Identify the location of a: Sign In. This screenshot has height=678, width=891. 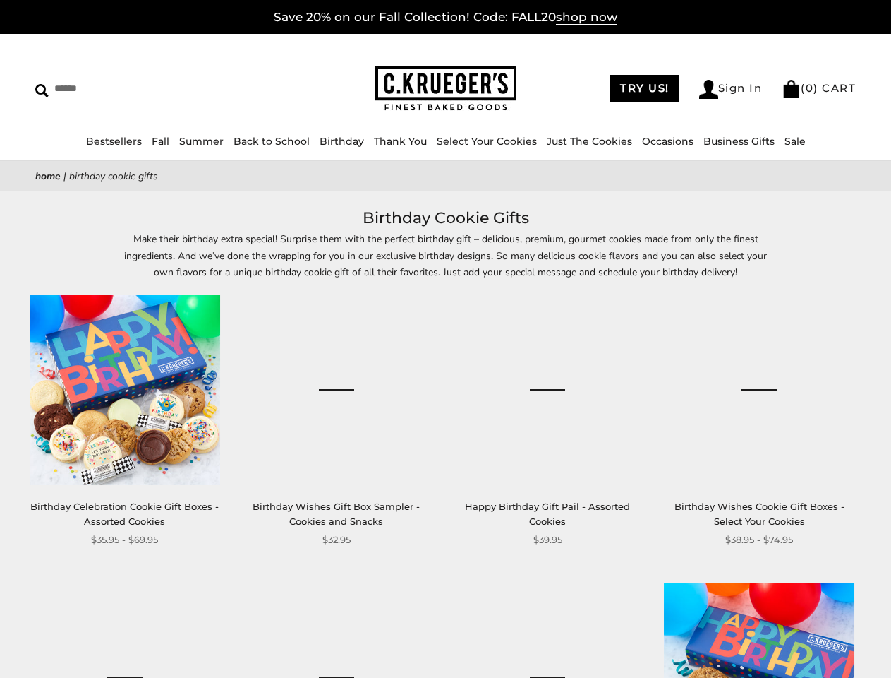
(731, 89).